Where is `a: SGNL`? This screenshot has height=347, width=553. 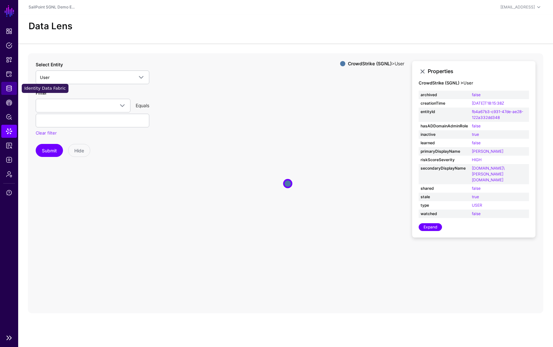 a: SGNL is located at coordinates (9, 11).